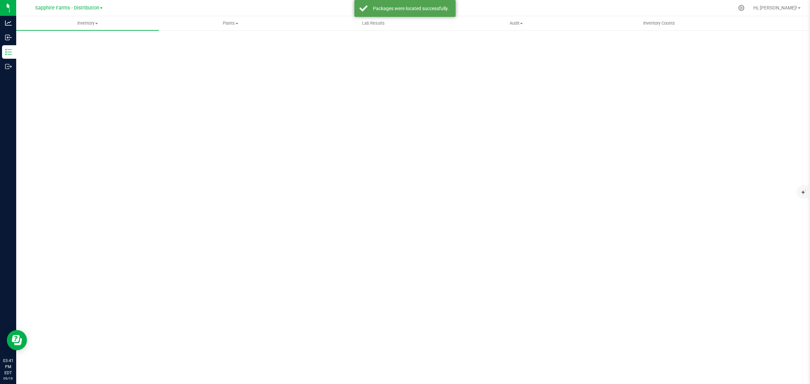 Image resolution: width=810 pixels, height=384 pixels. What do you see at coordinates (8, 37) in the screenshot?
I see `inline-svg: Inbound` at bounding box center [8, 37].